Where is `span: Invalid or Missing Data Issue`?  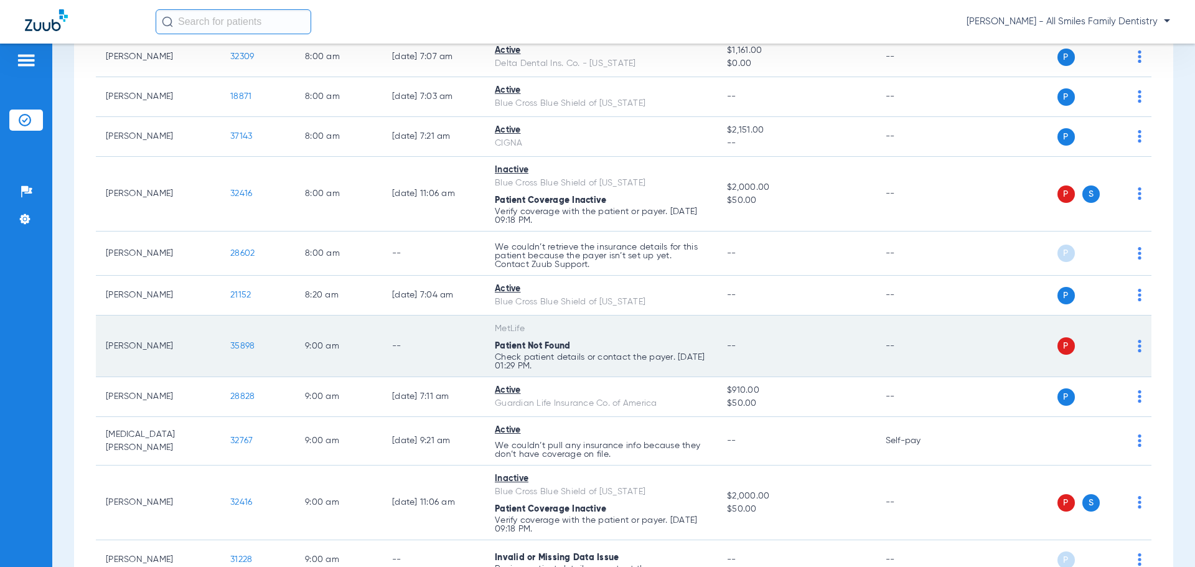
span: Invalid or Missing Data Issue is located at coordinates (557, 558).